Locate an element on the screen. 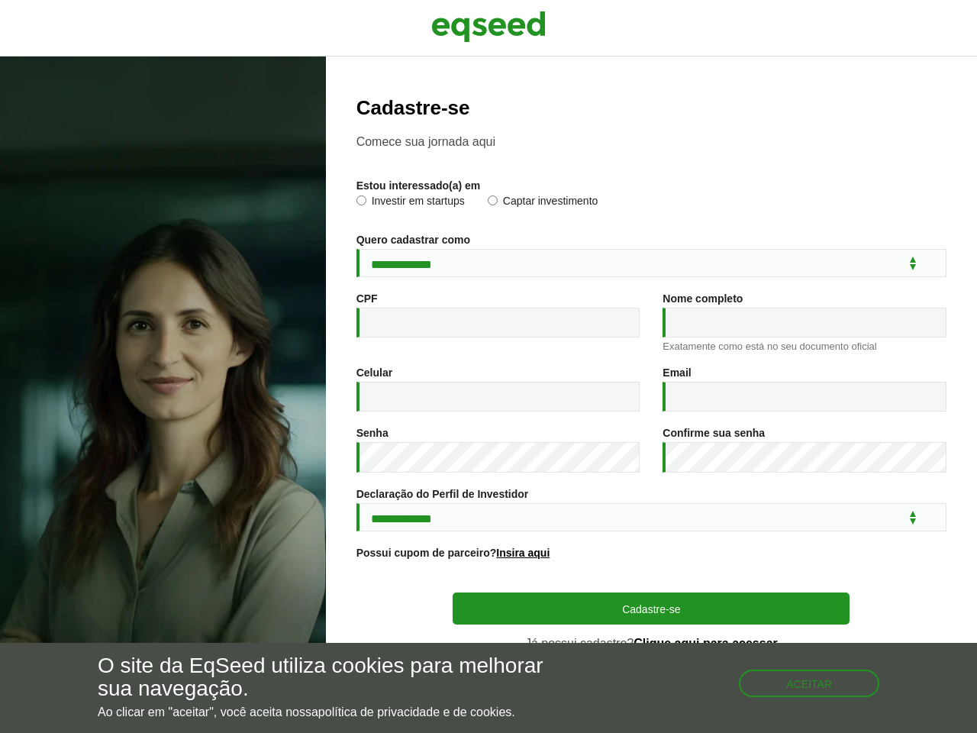  label: Quero cadastrar como is located at coordinates (413, 240).